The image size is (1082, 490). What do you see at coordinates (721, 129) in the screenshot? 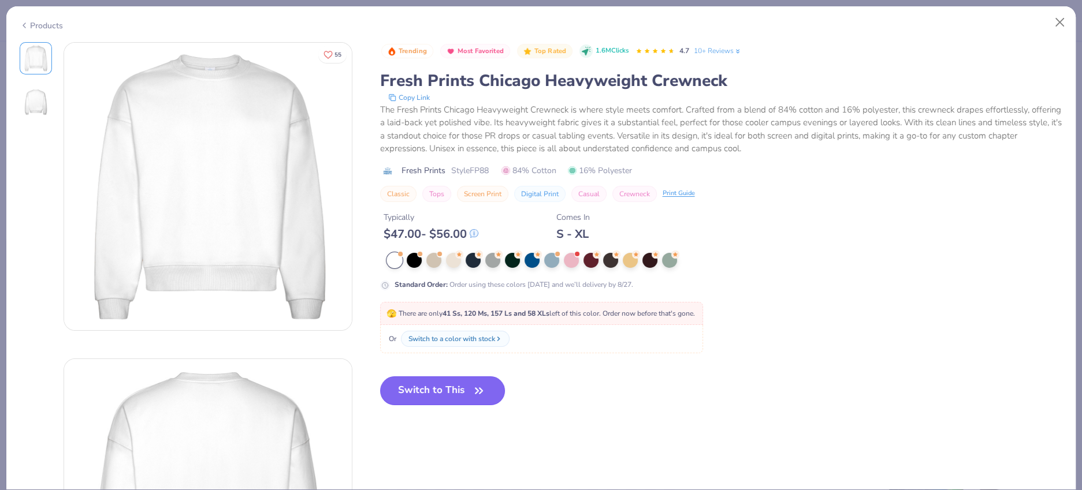
I see `div: The Fresh Prints Chicago Heavyweight Crewneck is where style meets comfort. Crafted from a blend ...` at bounding box center [721, 129].